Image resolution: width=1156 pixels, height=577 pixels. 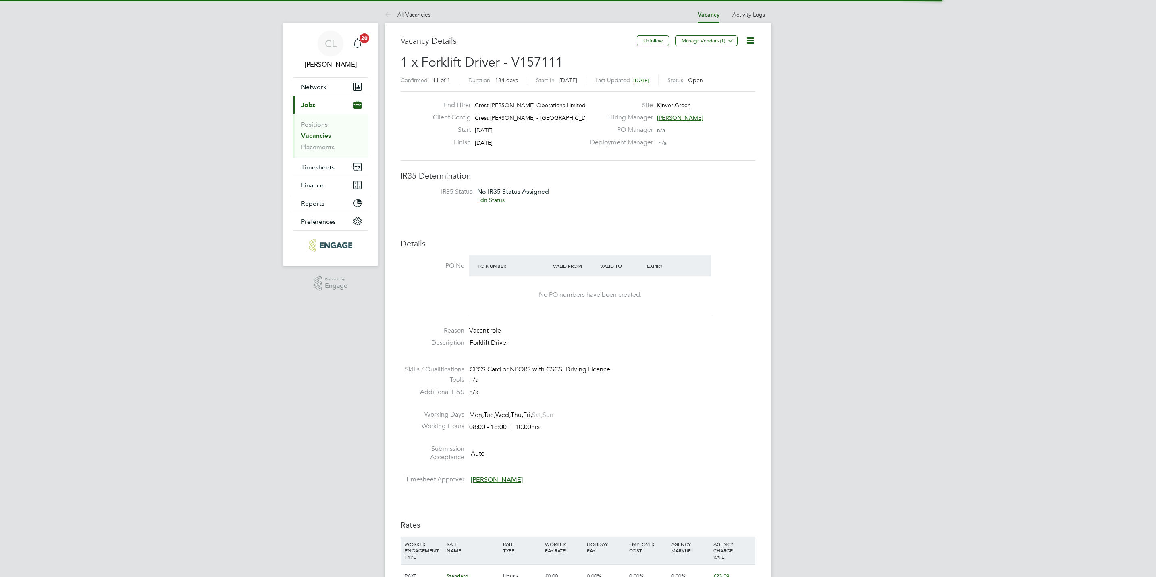 What do you see at coordinates (749, 15) in the screenshot?
I see `a: Activity Logs` at bounding box center [749, 15].